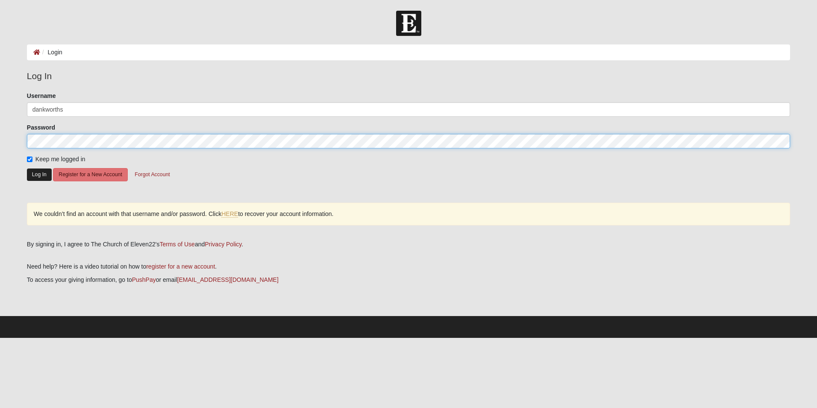 The height and width of the screenshot is (408, 817). Describe the element at coordinates (39, 174) in the screenshot. I see `button: Log In` at that location.